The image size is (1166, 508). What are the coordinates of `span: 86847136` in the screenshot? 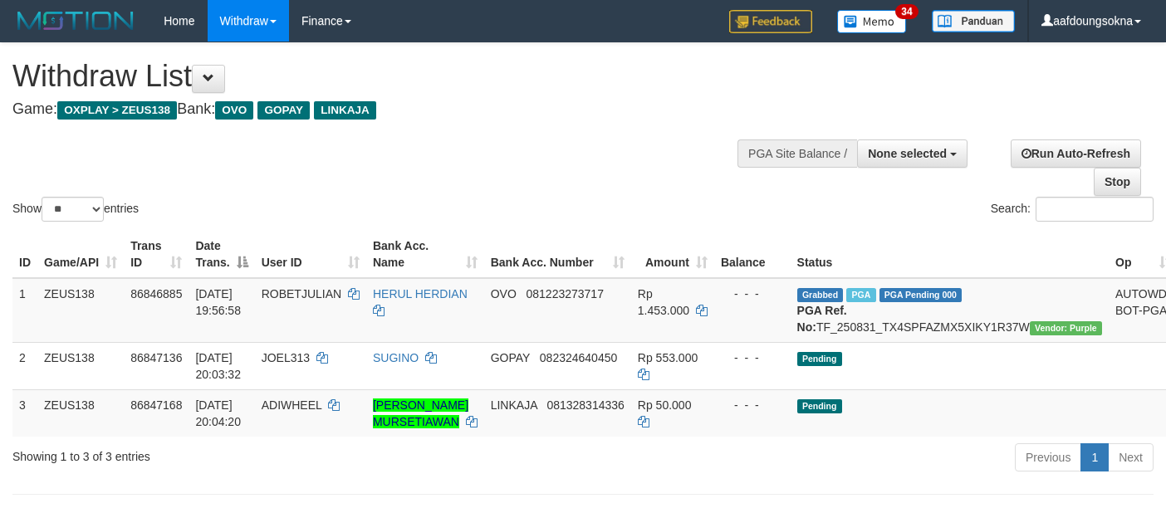 It's located at (156, 358).